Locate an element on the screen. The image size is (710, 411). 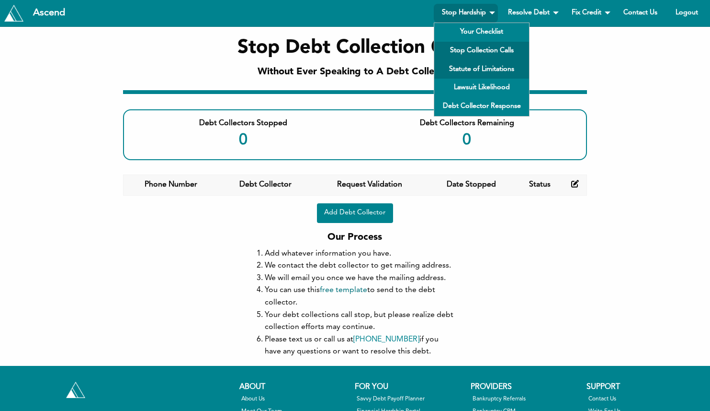
a: Bankruptcy Referrals is located at coordinates (526, 399).